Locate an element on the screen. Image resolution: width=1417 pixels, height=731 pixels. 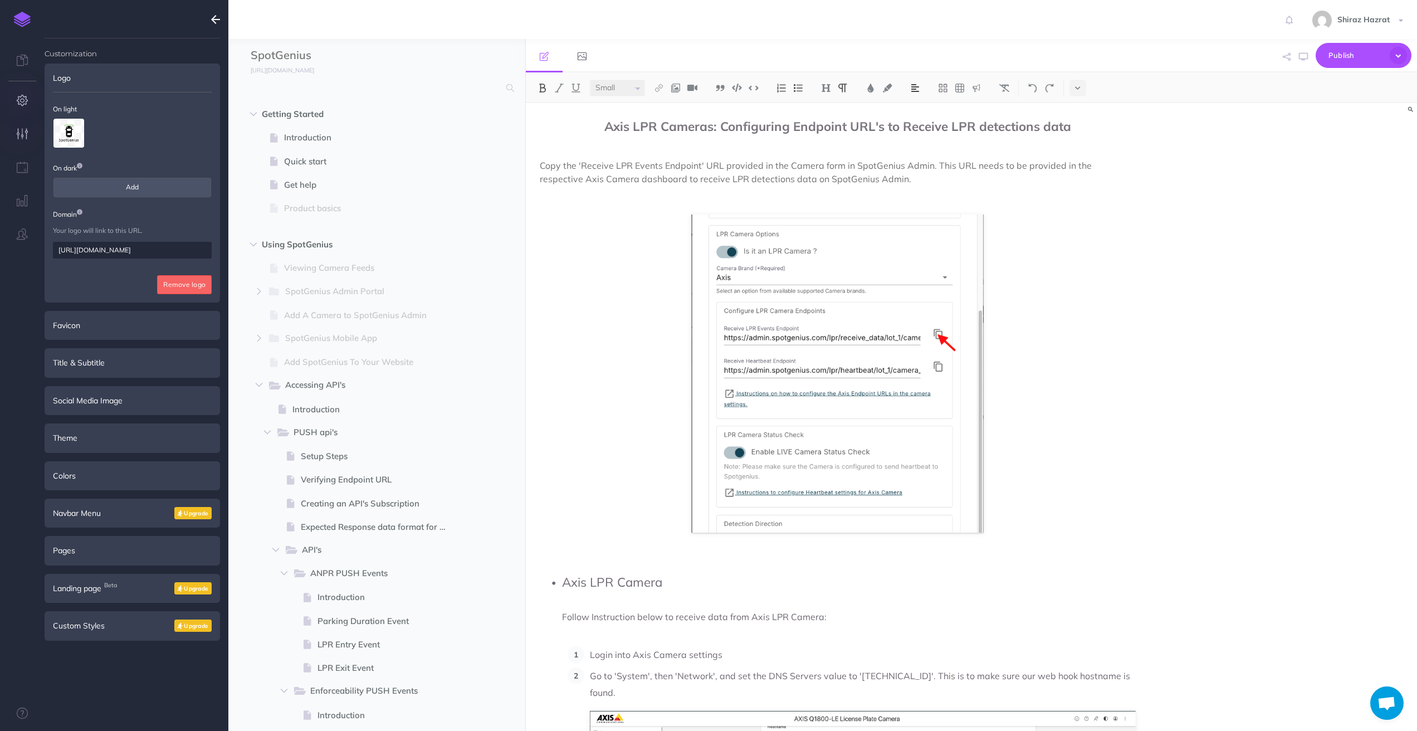
img: Code block button is located at coordinates (737, 87).